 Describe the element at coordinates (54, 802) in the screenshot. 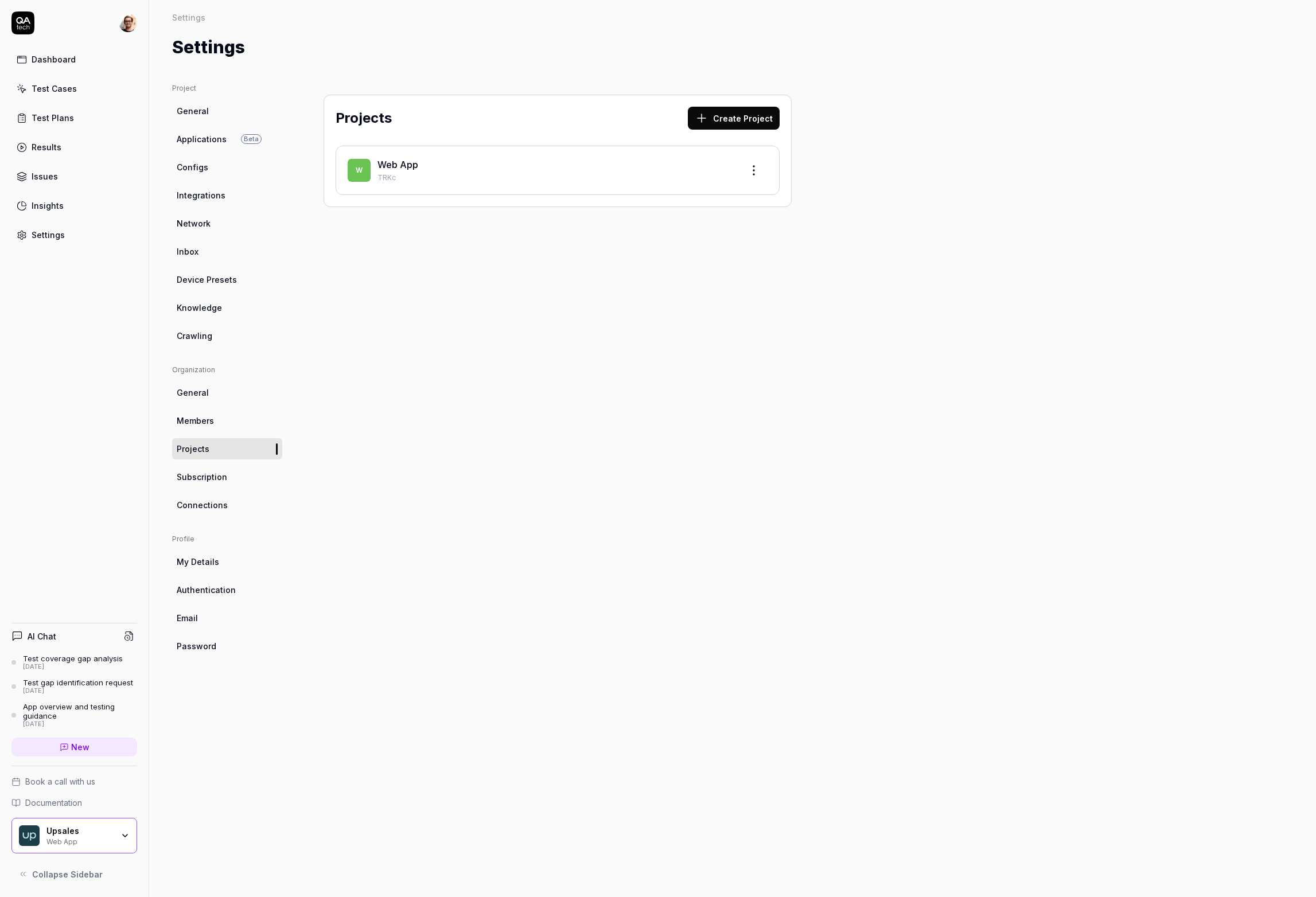

I see `span: Documentation` at that location.